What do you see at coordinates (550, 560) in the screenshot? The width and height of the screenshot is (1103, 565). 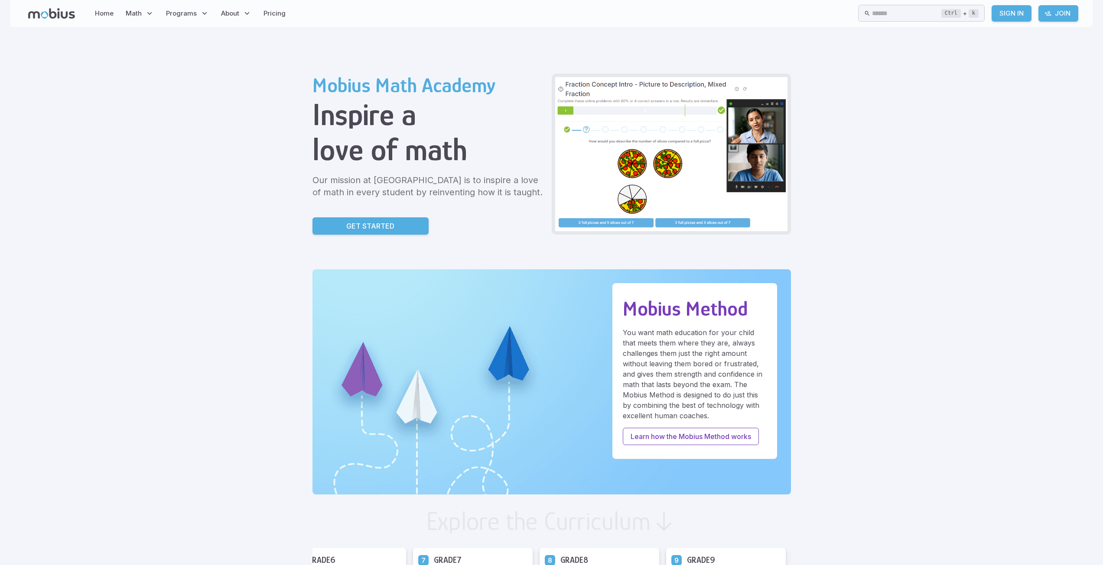 I see `a: Grade 8` at bounding box center [550, 560].